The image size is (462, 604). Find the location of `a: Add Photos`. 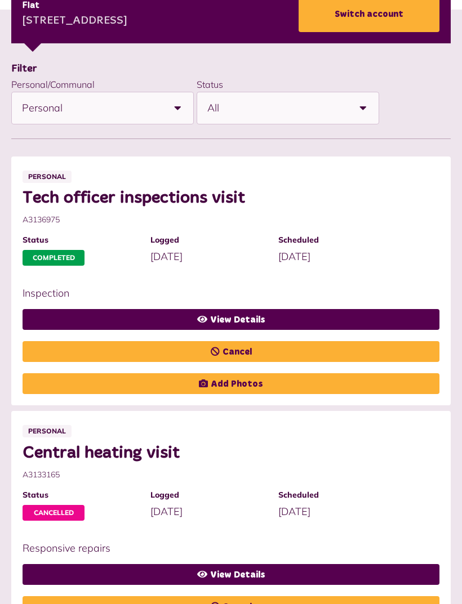

a: Add Photos is located at coordinates (231, 383).